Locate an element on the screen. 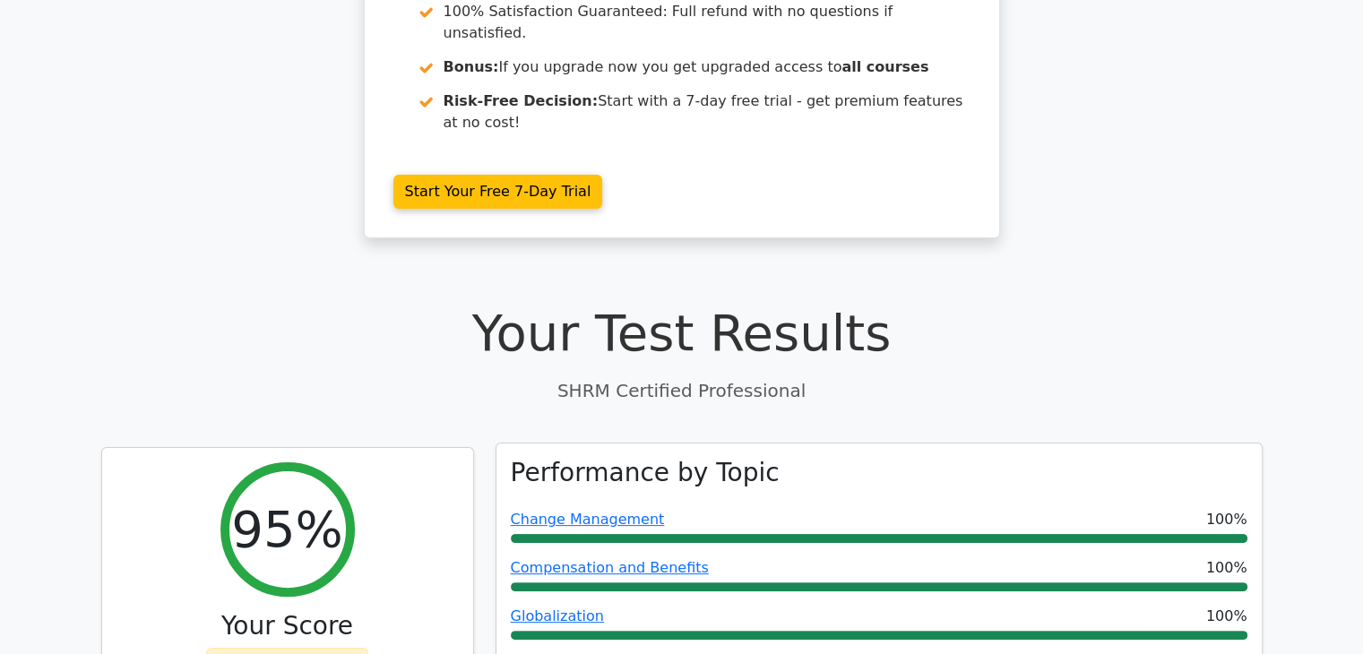  a: Change Management is located at coordinates (588, 519).